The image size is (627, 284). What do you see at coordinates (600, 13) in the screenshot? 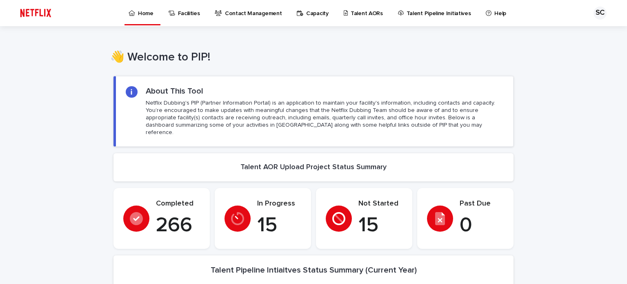
I see `div: SC` at bounding box center [600, 13].